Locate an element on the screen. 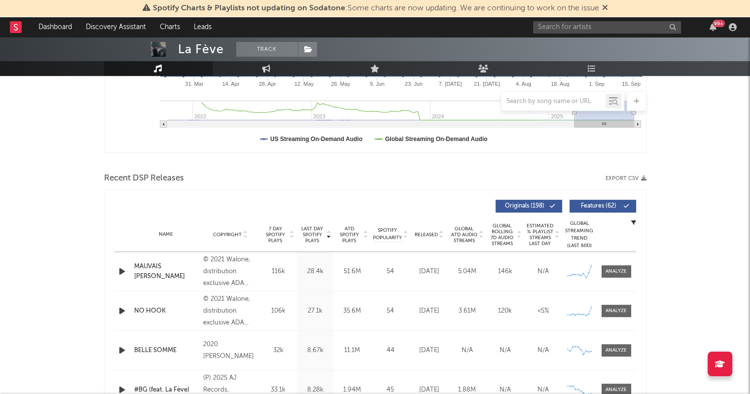  div: 44 is located at coordinates (391, 351).